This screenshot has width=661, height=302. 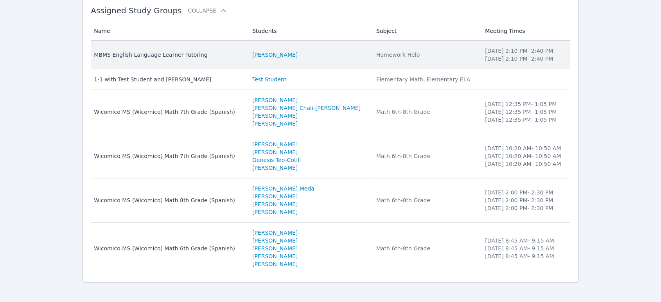 What do you see at coordinates (309, 31) in the screenshot?
I see `th: Students` at bounding box center [309, 31].